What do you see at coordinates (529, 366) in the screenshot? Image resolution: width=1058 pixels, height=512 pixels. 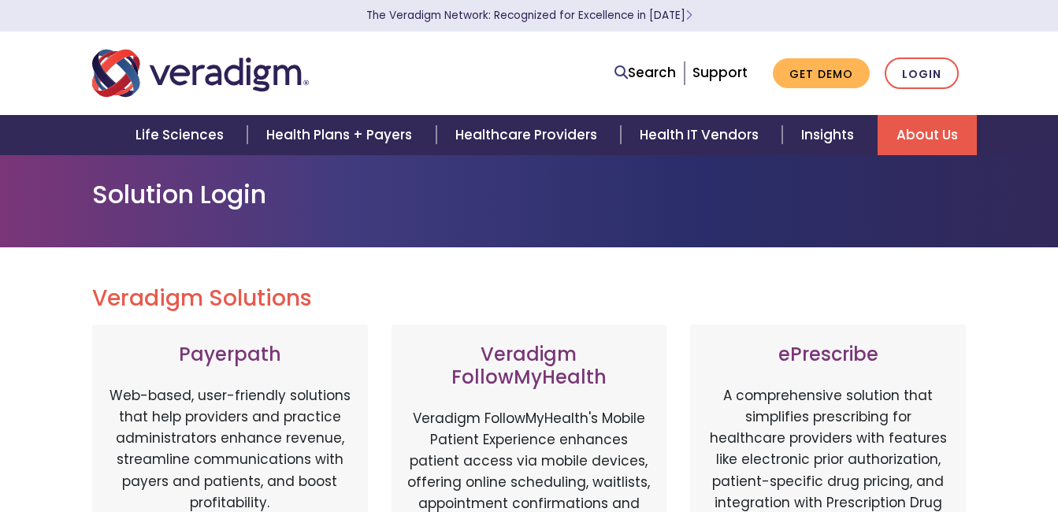 I see `h3: Veradigm FollowMyHealth` at bounding box center [529, 366].